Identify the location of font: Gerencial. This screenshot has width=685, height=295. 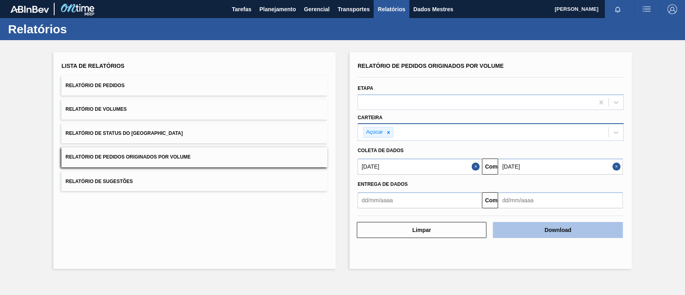
(317, 9).